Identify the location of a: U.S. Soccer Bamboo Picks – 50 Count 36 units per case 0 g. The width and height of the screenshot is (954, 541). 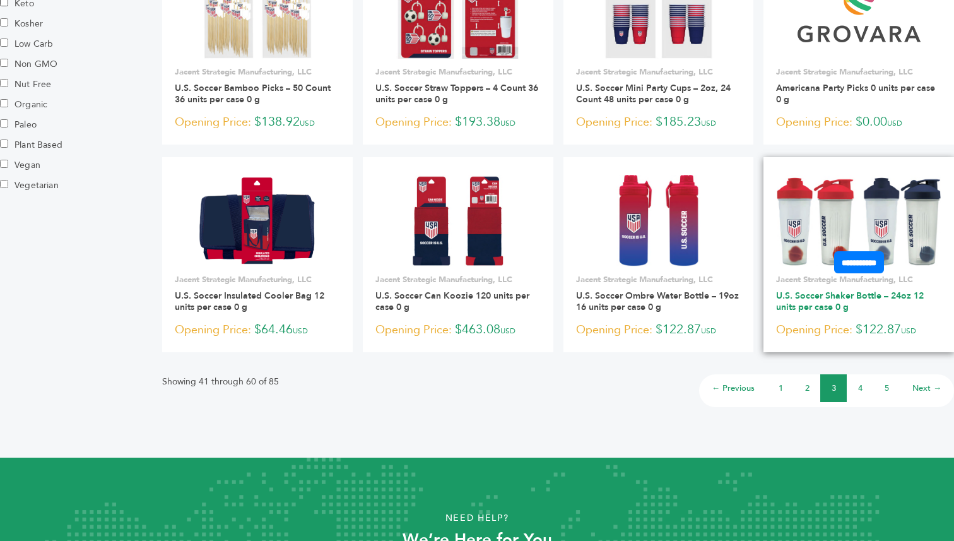
(252, 93).